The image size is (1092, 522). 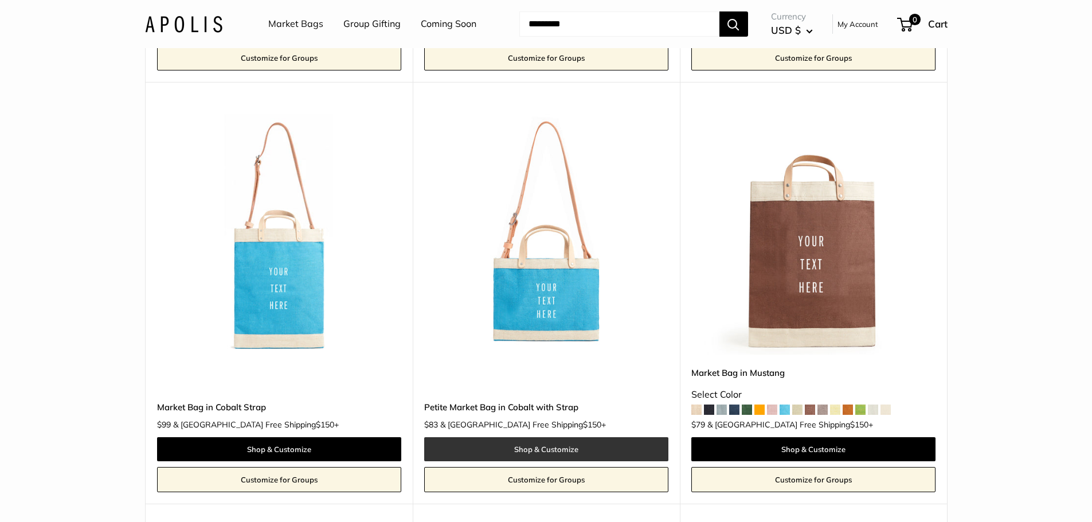 What do you see at coordinates (923, 24) in the screenshot?
I see `a: 0 Cart` at bounding box center [923, 24].